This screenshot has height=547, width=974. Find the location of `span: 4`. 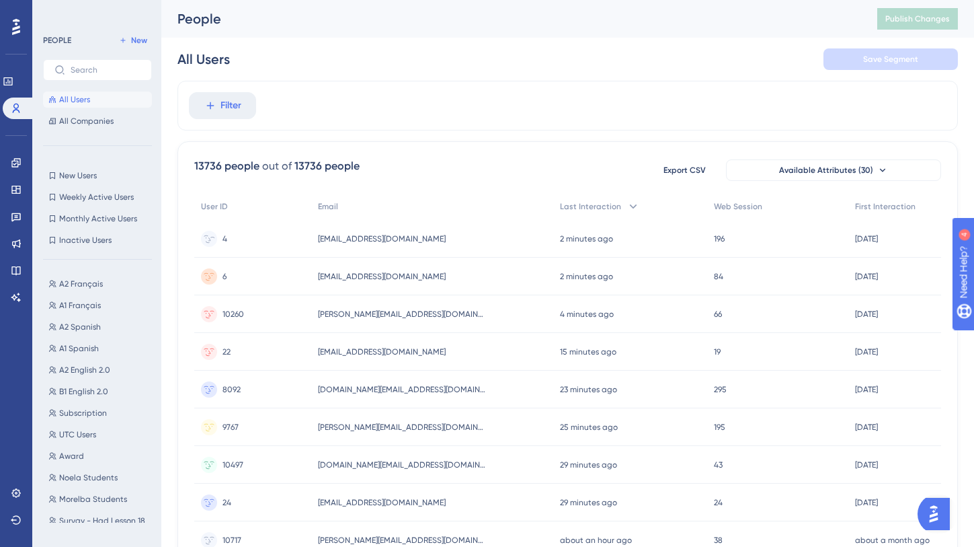

span: 4 is located at coordinates (225, 239).